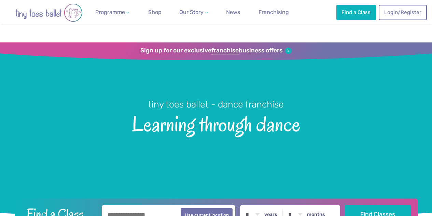 Image resolution: width=432 pixels, height=216 pixels. I want to click on img: tiny toes ballet, so click(49, 13).